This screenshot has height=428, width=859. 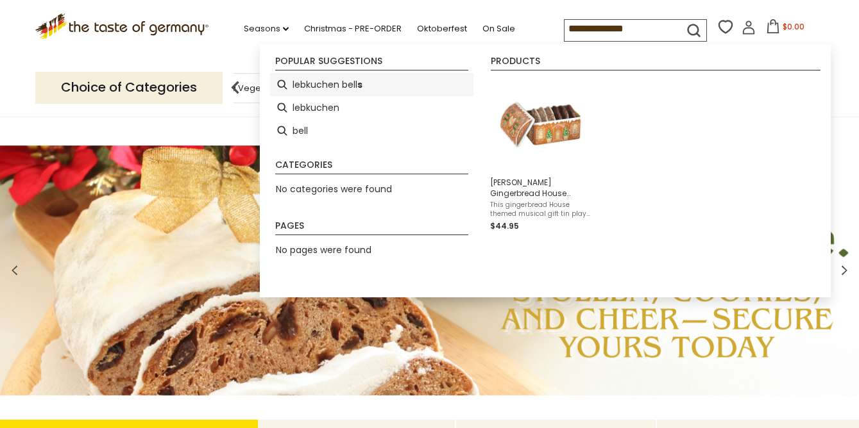 What do you see at coordinates (498, 29) in the screenshot?
I see `a: On Sale` at bounding box center [498, 29].